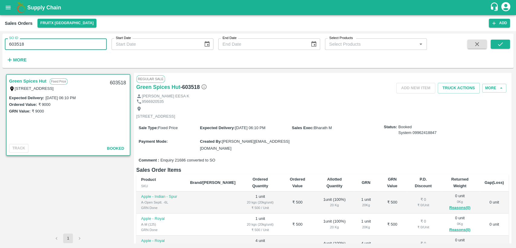 This screenshot has height=248, width=516. I want to click on h6: Green Spices Hut, so click(159, 87).